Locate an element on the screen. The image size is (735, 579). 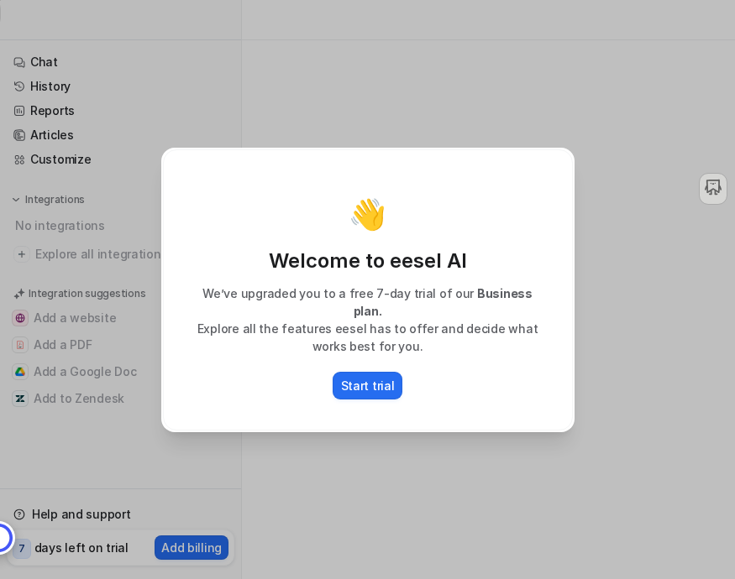
p: Start trial is located at coordinates (368, 385).